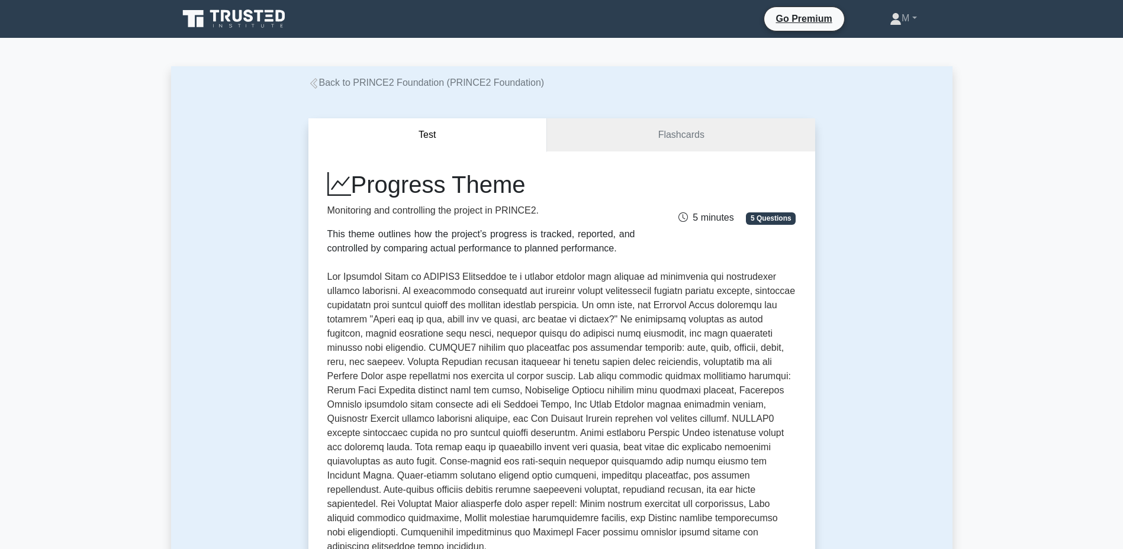 This screenshot has height=549, width=1123. Describe the element at coordinates (903, 18) in the screenshot. I see `a: M` at that location.